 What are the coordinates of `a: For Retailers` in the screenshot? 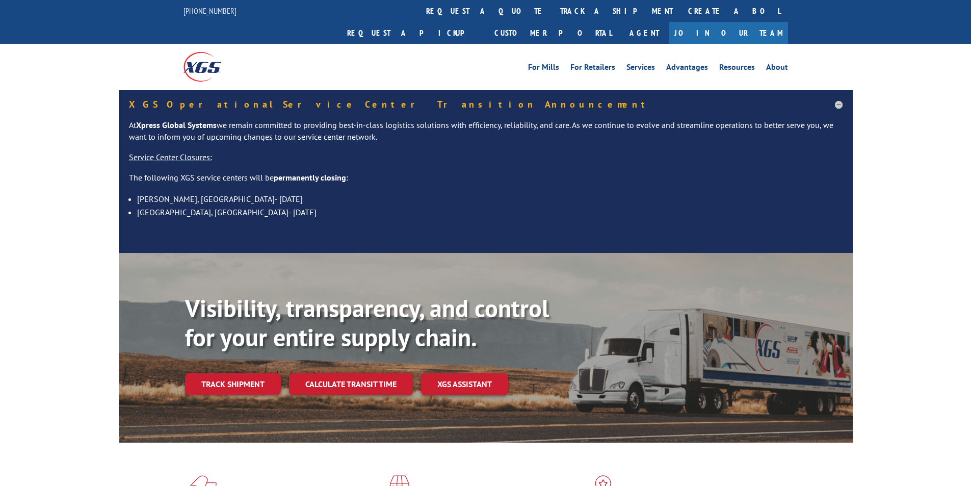 It's located at (593, 69).